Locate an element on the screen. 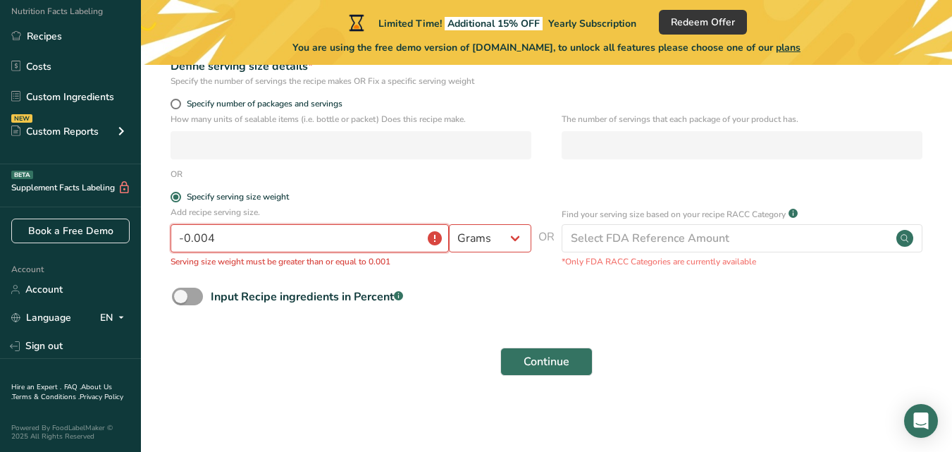  span: OR is located at coordinates (546, 252).